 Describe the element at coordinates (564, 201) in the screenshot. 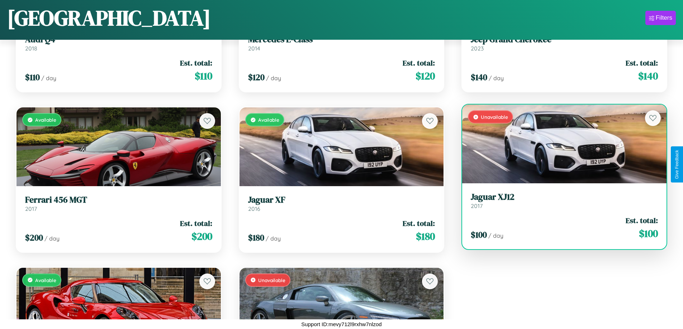

I see `a: Jaguar XJ122017` at that location.